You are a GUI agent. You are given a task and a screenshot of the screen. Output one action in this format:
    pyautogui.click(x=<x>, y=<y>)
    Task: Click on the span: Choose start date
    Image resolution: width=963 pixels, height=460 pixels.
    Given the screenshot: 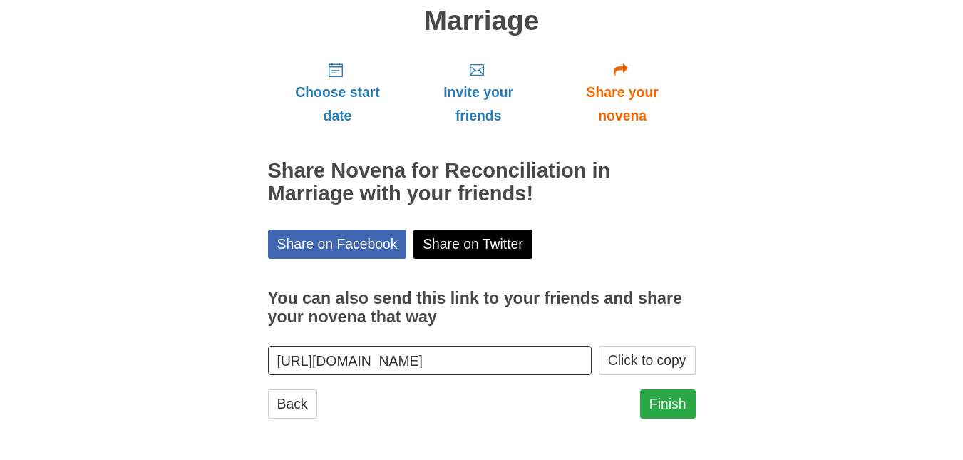 What is the action you would take?
    pyautogui.click(x=338, y=104)
    